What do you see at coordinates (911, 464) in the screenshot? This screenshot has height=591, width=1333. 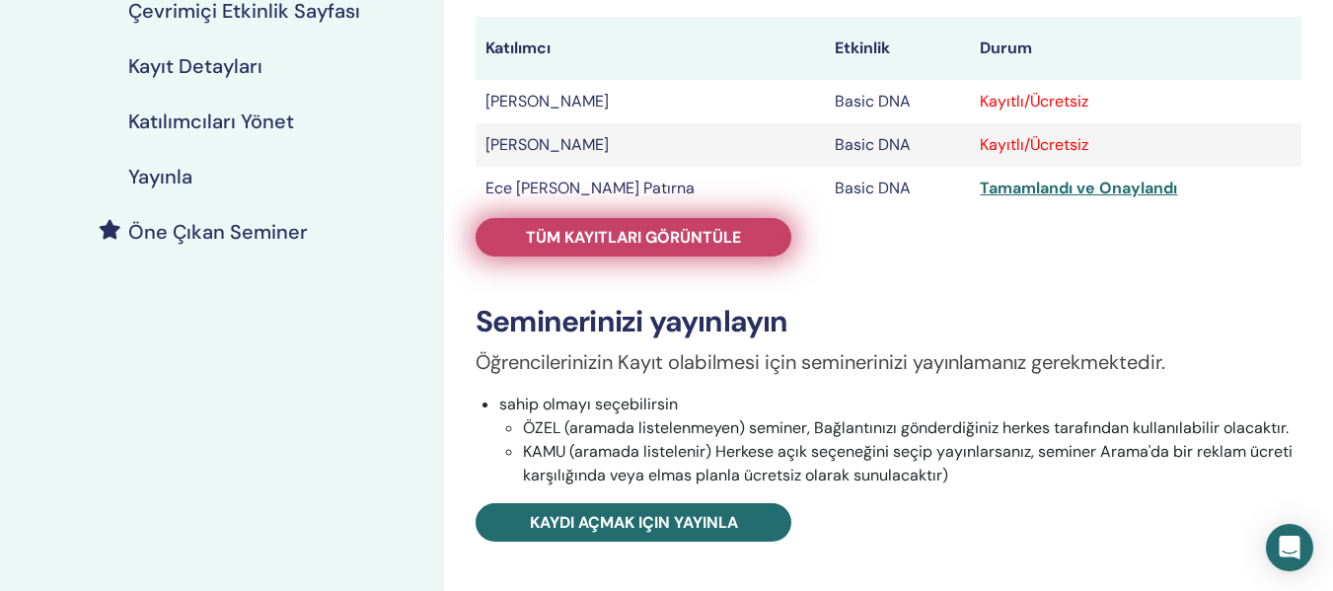 I see `li: KAMU (aramada listelenir) Herkese açık seçeneğini seçip yayınlarsanız, seminer Arama'da bir rekla...` at bounding box center [911, 464].